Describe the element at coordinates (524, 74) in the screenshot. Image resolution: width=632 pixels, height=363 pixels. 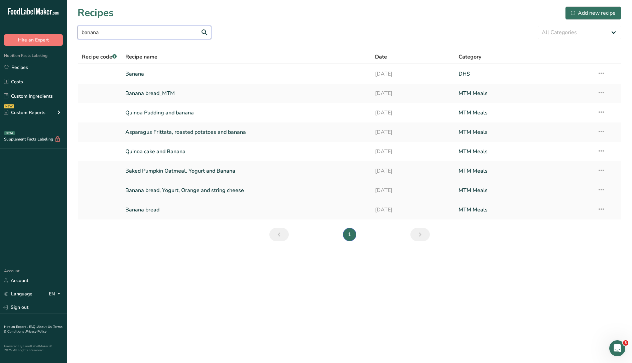
I see `a: DHS` at that location.